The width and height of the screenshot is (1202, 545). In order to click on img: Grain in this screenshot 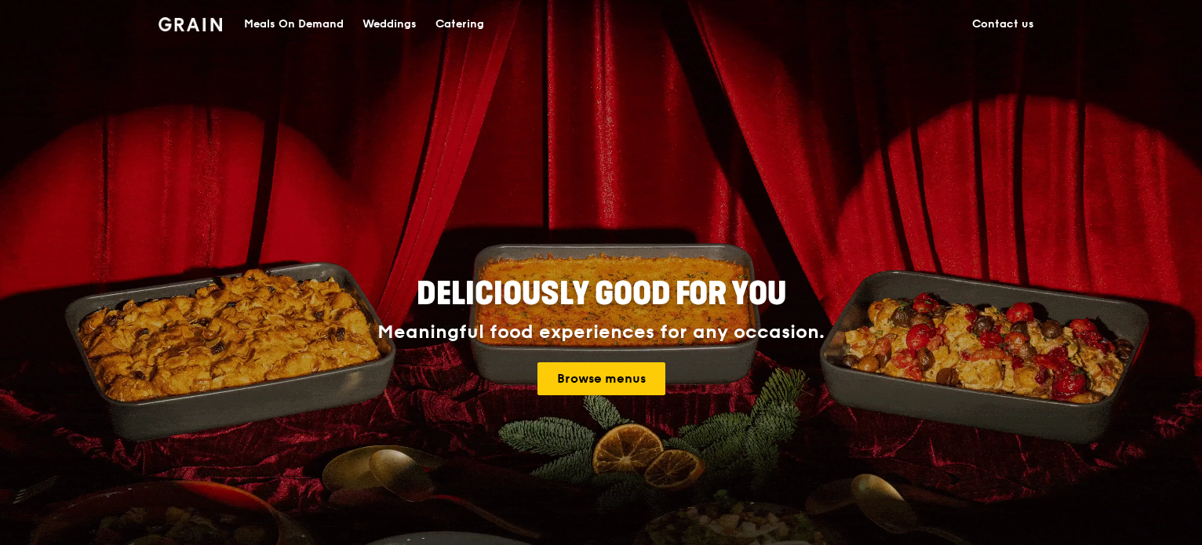, I will do `click(190, 24)`.